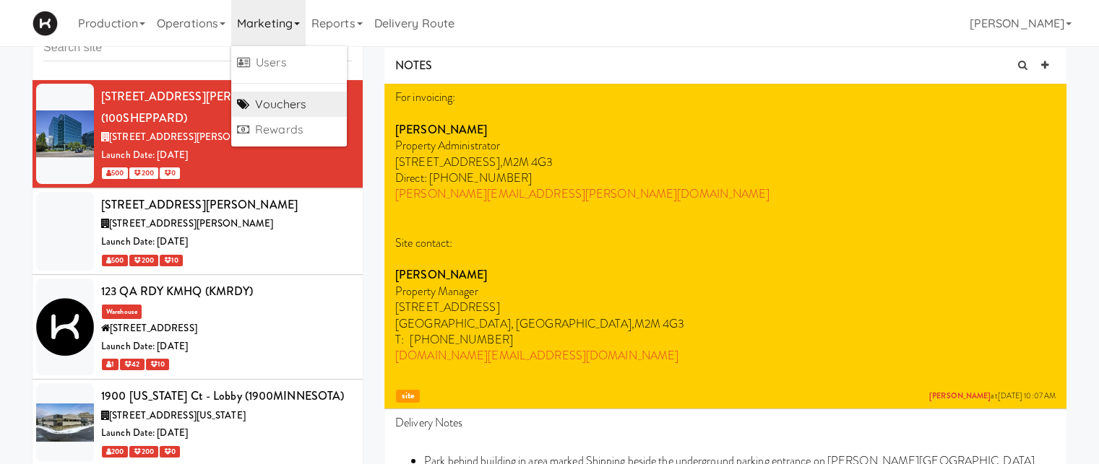  What do you see at coordinates (447, 145) in the screenshot?
I see `span: Property Administrator` at bounding box center [447, 145].